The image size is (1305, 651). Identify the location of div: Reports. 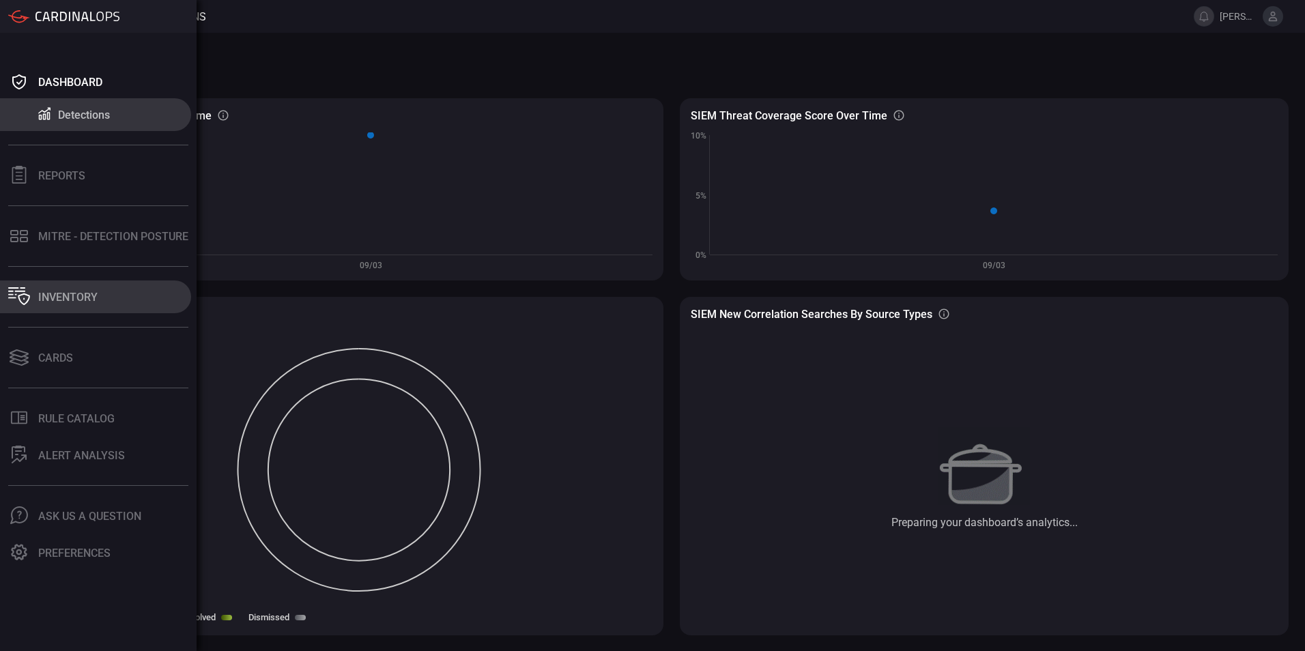
(61, 175).